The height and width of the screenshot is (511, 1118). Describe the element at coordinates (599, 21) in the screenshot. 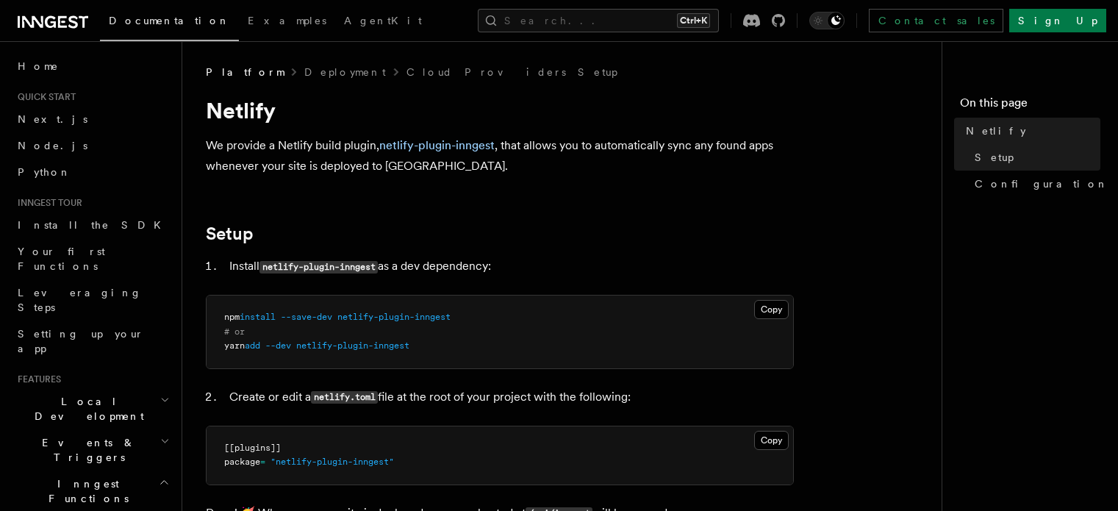

I see `button: Search...Ctrl+K` at that location.